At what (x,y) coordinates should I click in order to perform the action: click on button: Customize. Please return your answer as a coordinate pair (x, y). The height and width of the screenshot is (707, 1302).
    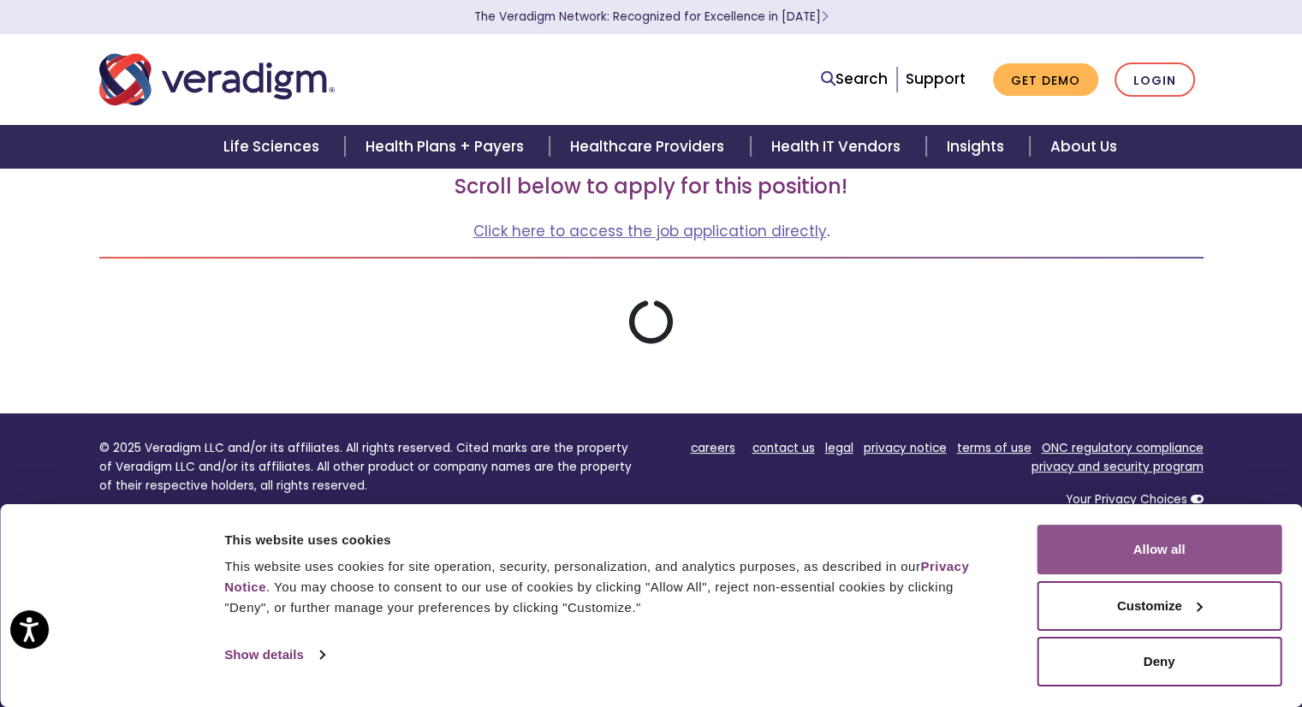
    Looking at the image, I should click on (1159, 606).